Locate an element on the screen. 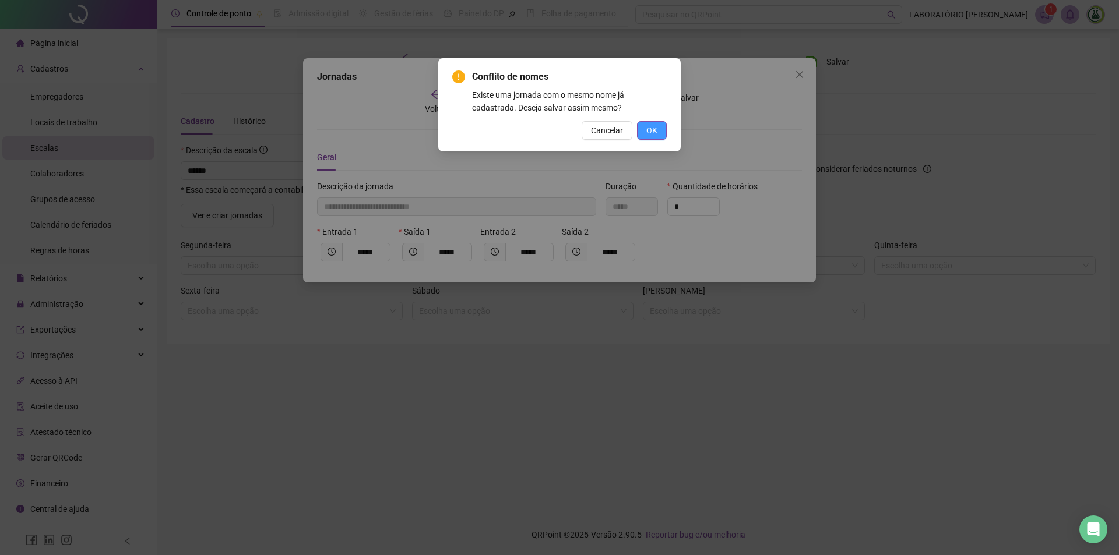 This screenshot has width=1119, height=555. span: exclamation-circle is located at coordinates (459, 77).